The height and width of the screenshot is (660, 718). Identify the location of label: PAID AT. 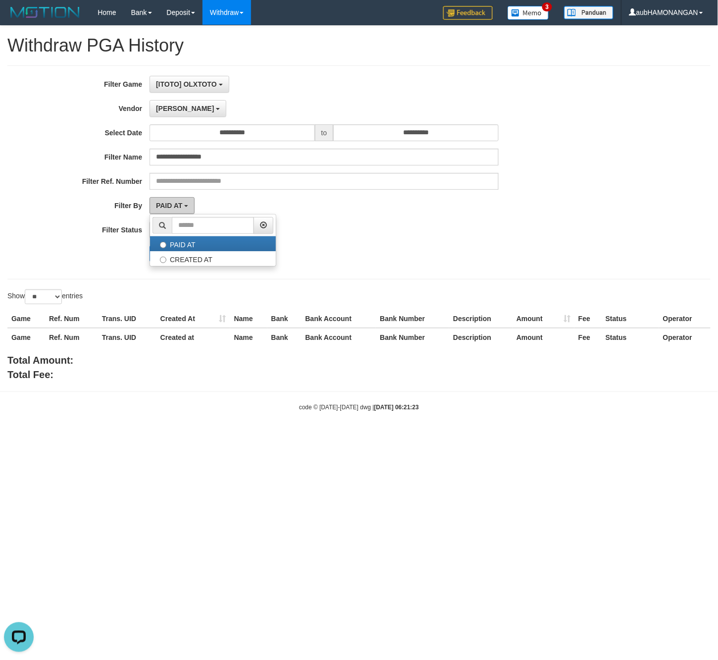
(213, 244).